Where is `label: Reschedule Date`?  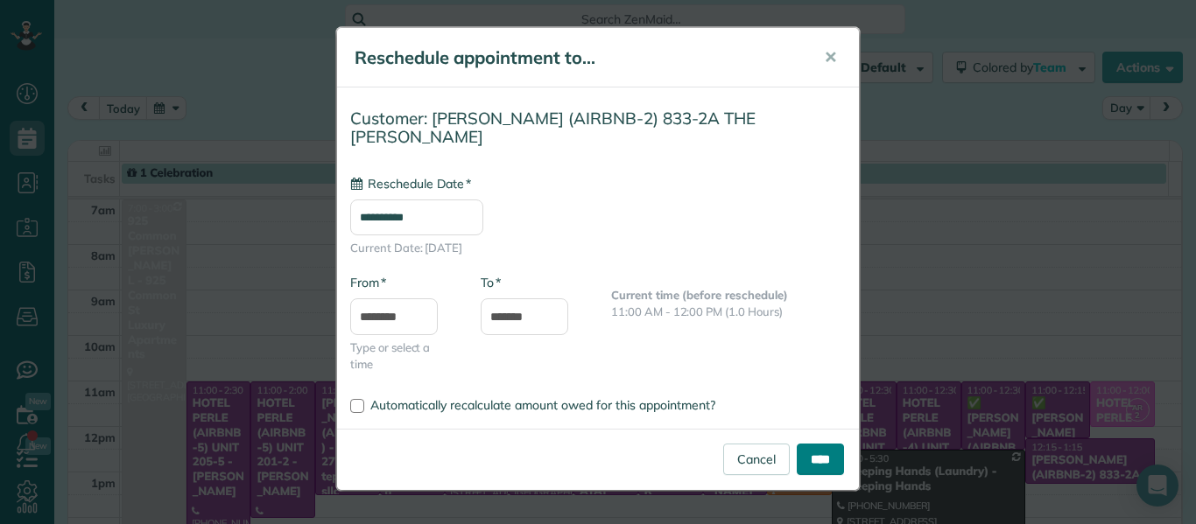
label: Reschedule Date is located at coordinates (410, 184).